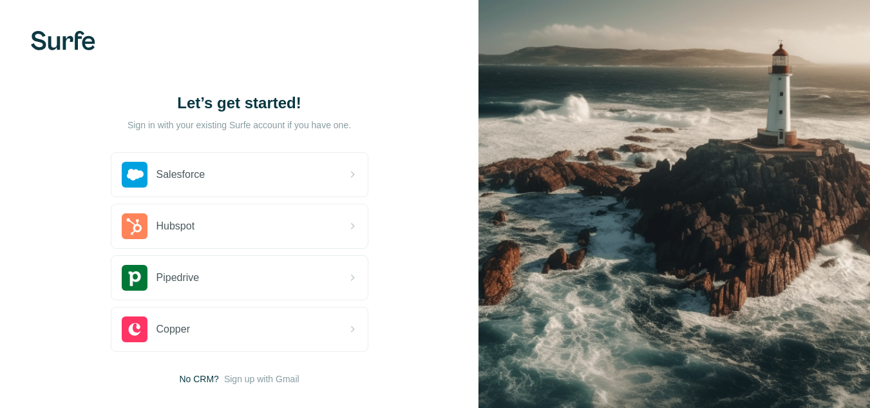  Describe the element at coordinates (135, 175) in the screenshot. I see `img: salesforce's logo` at that location.